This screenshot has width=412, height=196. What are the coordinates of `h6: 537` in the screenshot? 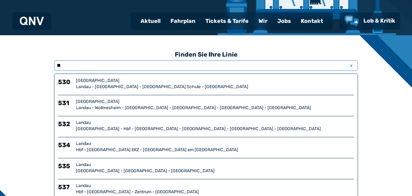 It's located at (66, 189).